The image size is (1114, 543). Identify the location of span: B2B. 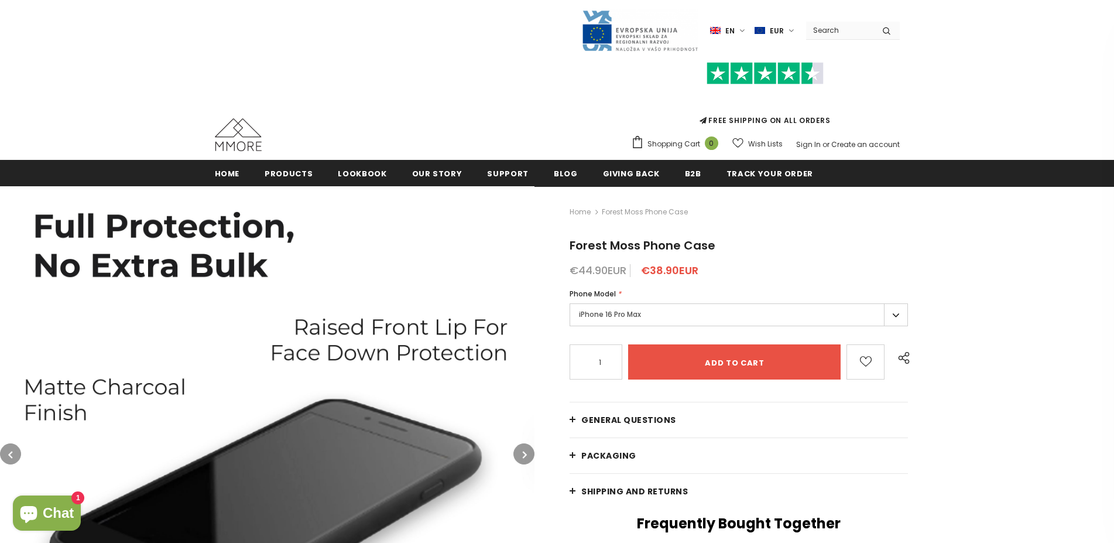
(693, 173).